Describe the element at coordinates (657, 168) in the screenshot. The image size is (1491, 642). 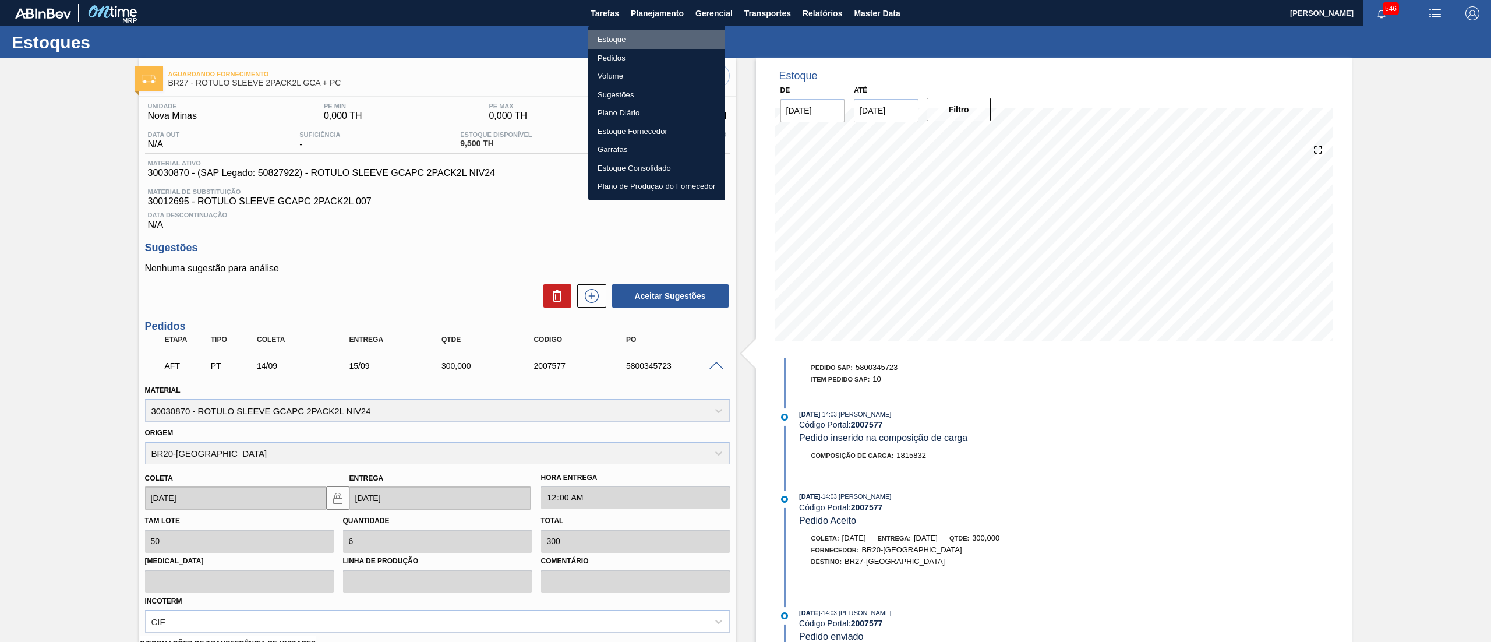
I see `a: Estoque Consolidado` at that location.